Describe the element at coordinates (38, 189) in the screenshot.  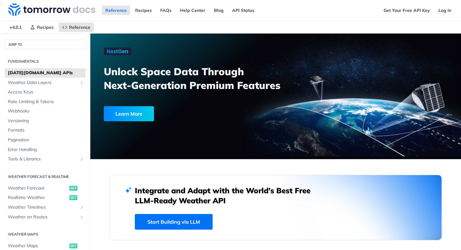
I see `span: Weather Forecast` at that location.